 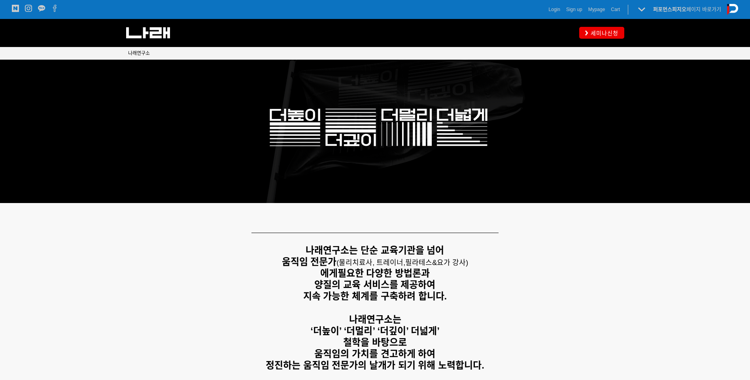 I want to click on a: Mypage, so click(x=596, y=9).